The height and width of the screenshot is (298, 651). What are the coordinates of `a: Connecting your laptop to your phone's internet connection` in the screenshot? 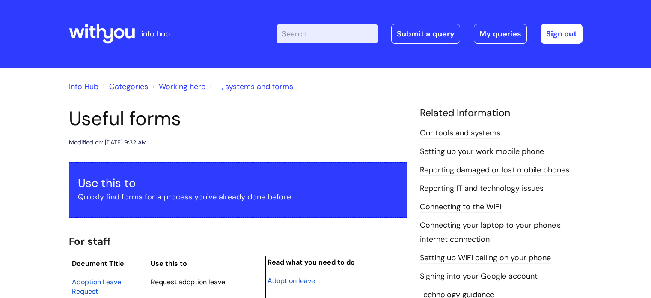 It's located at (490, 232).